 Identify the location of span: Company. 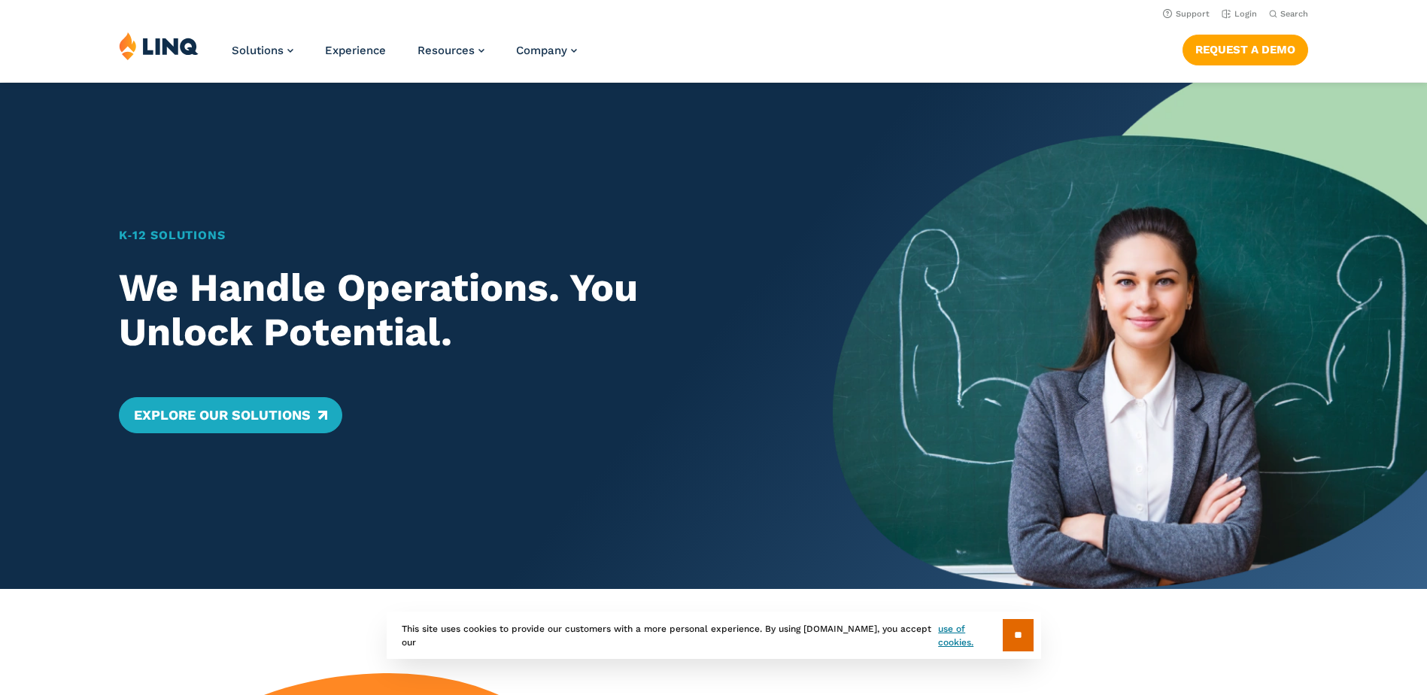
(542, 50).